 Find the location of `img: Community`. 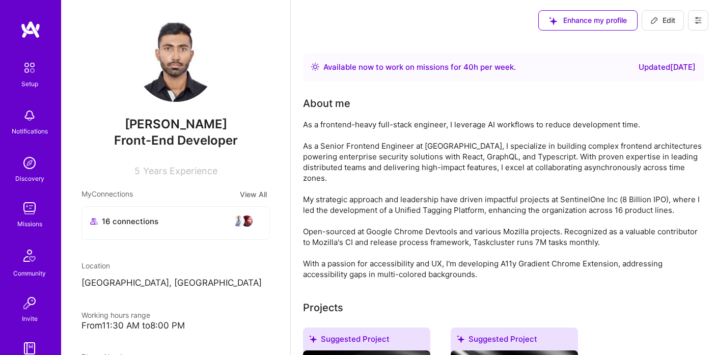

img: Community is located at coordinates (30, 256).